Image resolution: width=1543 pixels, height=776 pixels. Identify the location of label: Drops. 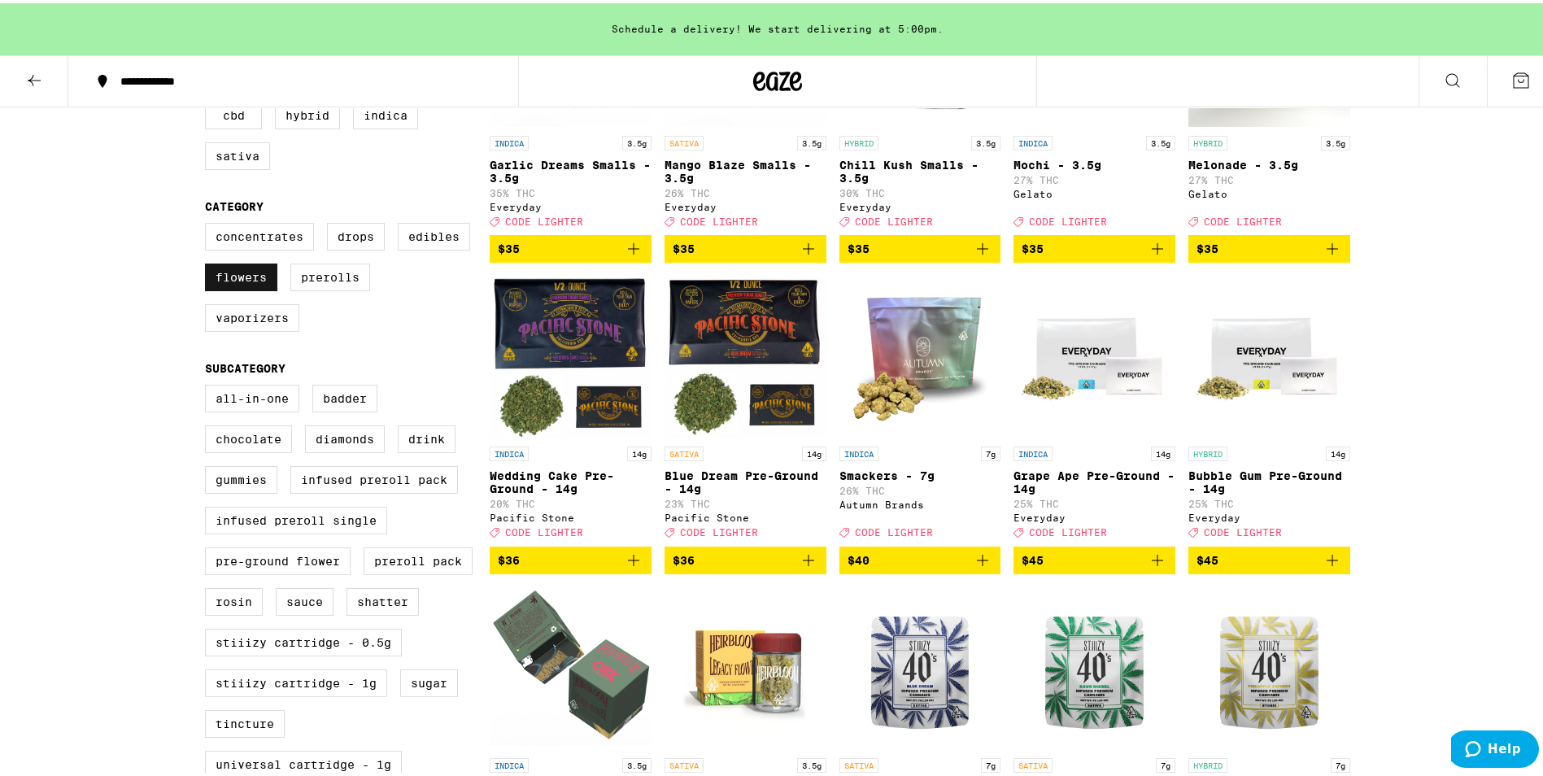
(355, 233).